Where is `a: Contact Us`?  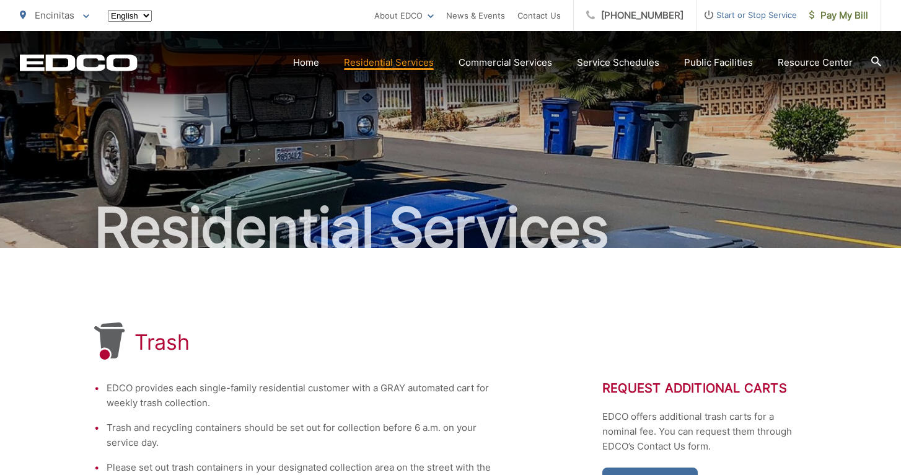
a: Contact Us is located at coordinates (539, 15).